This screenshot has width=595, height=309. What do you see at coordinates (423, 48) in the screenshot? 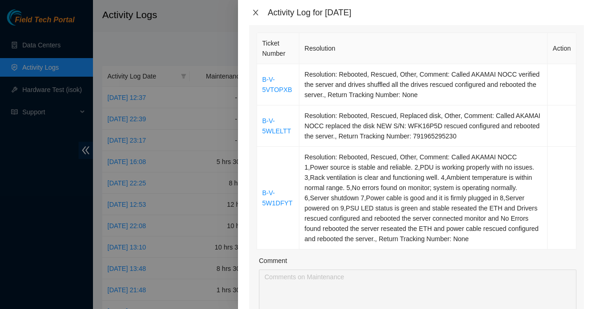
I see `th: Resolution` at bounding box center [423, 48].